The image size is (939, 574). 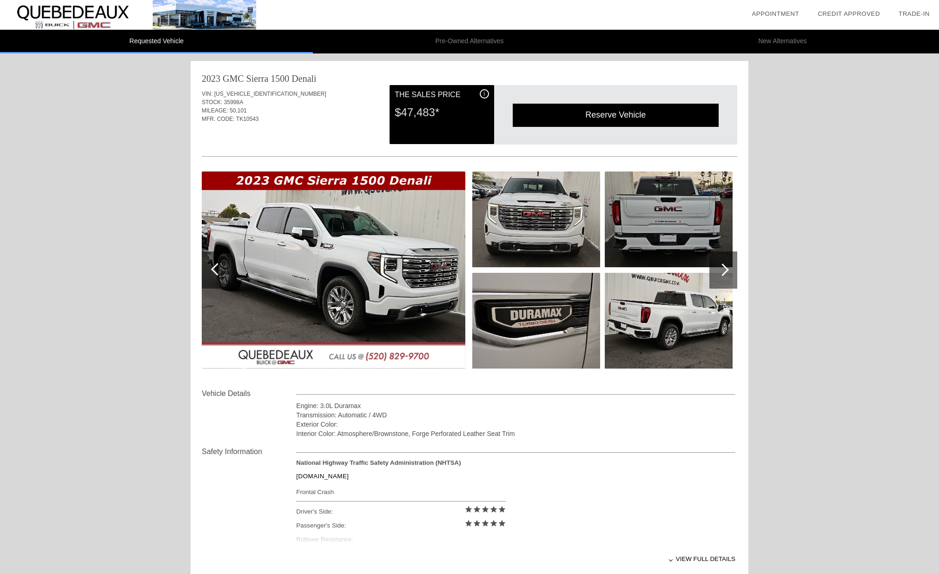 I want to click on span: 35998A, so click(x=233, y=102).